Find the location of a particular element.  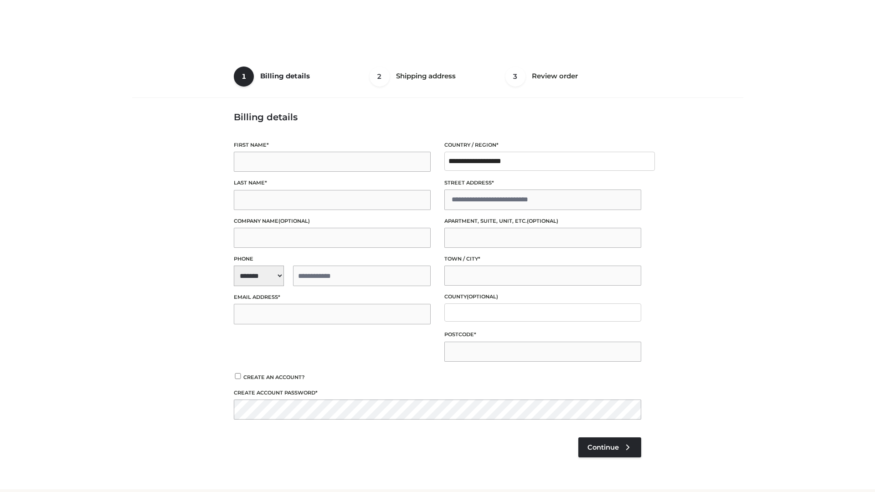

span: Review order is located at coordinates (555, 76).